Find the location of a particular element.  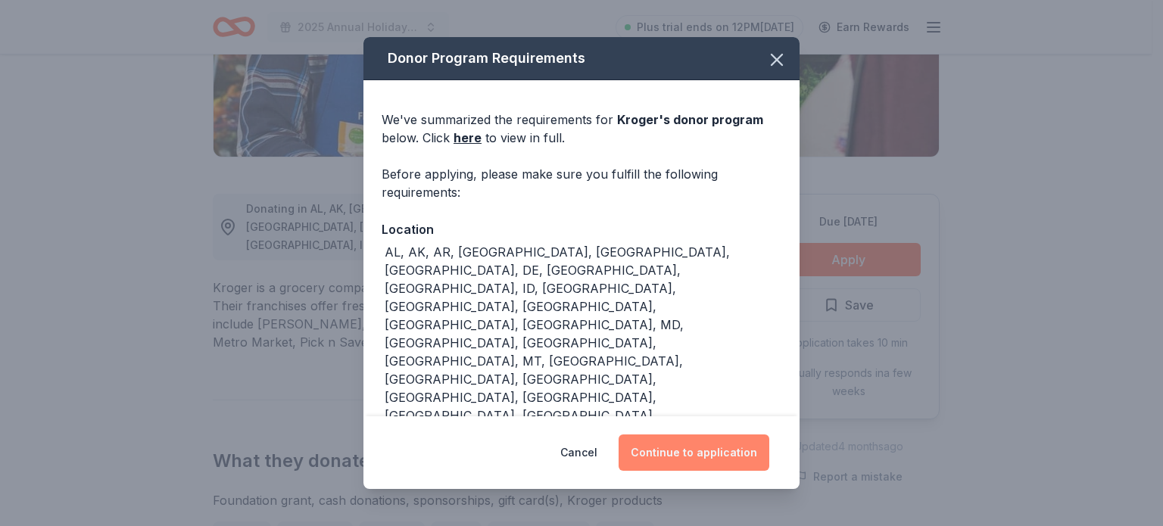

button: Continue to application is located at coordinates (693, 453).